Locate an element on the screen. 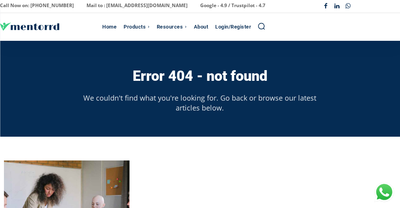 The width and height of the screenshot is (400, 208). a: Home is located at coordinates (110, 27).